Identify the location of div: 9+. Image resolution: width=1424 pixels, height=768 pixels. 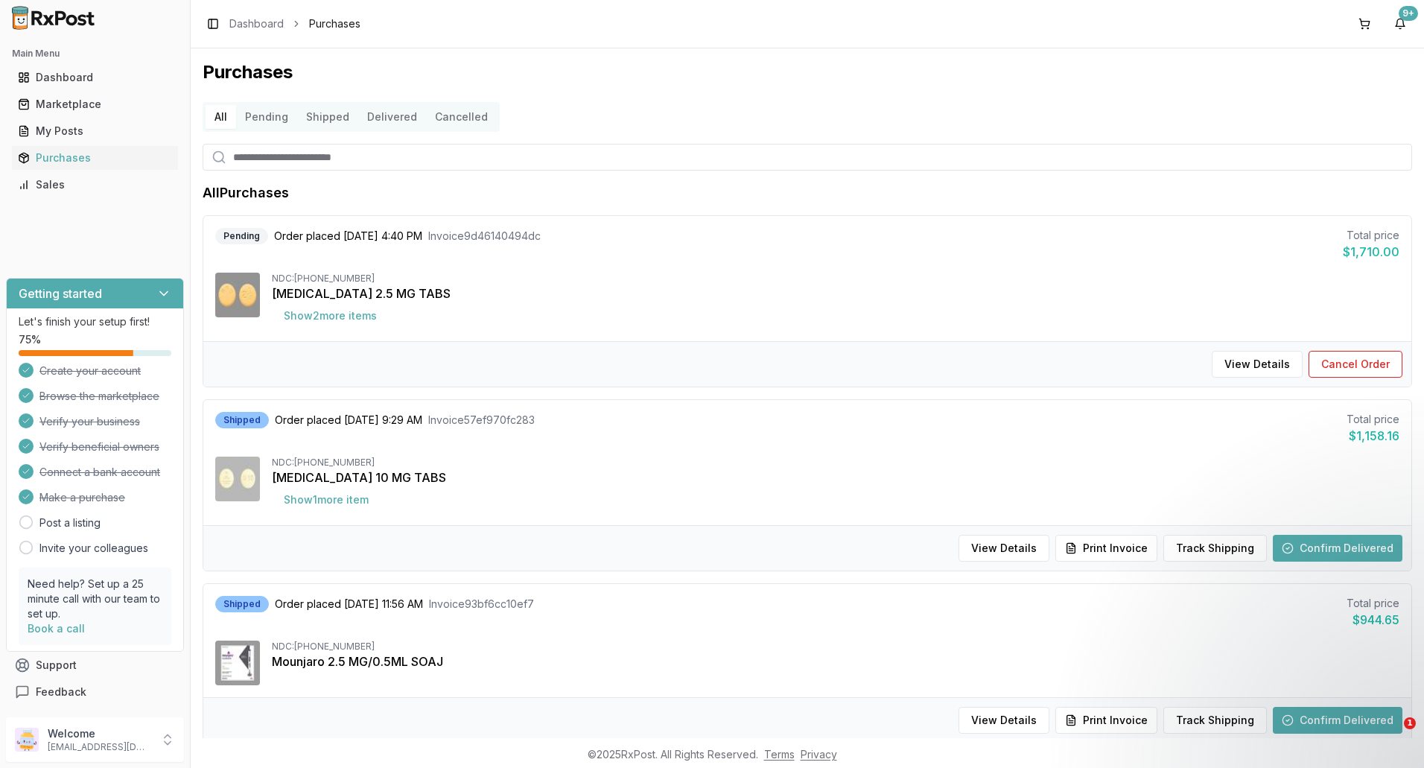
(1408, 13).